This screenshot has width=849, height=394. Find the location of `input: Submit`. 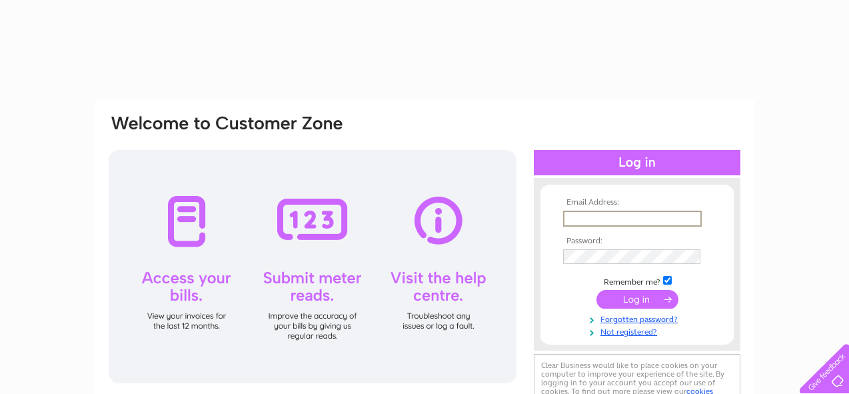

input: Submit is located at coordinates (637, 299).